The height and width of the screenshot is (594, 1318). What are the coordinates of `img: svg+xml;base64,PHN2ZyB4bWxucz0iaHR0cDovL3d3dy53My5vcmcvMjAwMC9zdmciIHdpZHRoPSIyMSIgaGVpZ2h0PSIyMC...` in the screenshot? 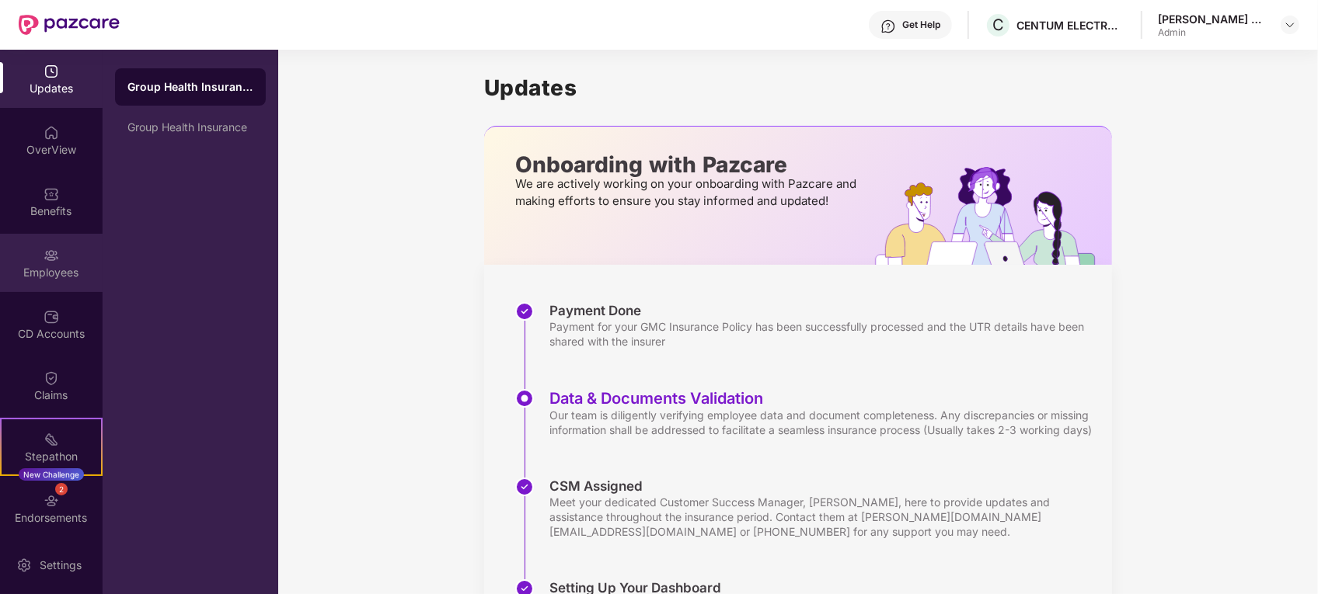 It's located at (51, 440).